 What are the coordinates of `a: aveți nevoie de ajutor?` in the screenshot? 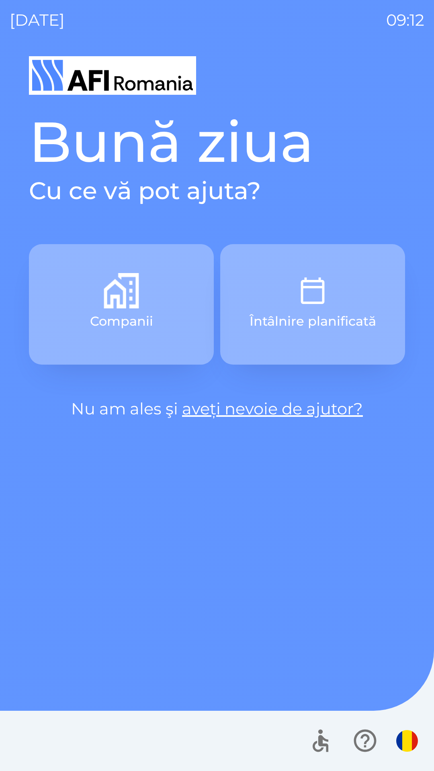 It's located at (272, 409).